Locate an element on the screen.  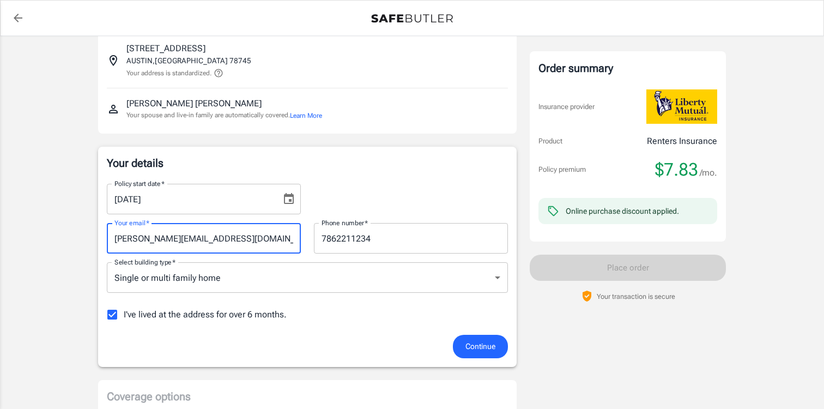
button: Continue is located at coordinates (480, 346).